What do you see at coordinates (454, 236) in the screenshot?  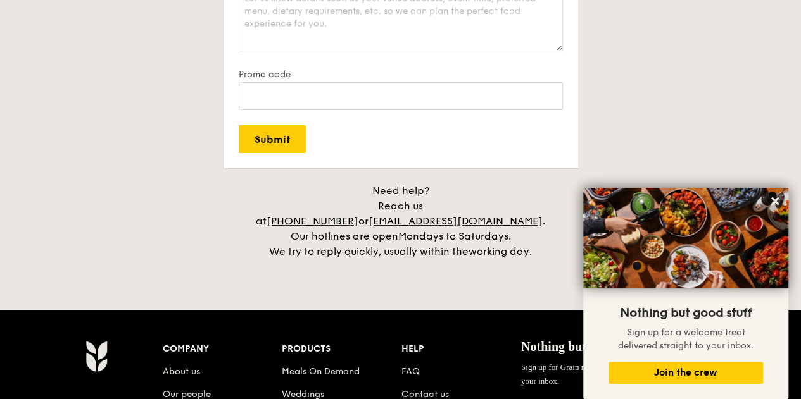 I see `span: Mondays to Saturdays.` at bounding box center [454, 236].